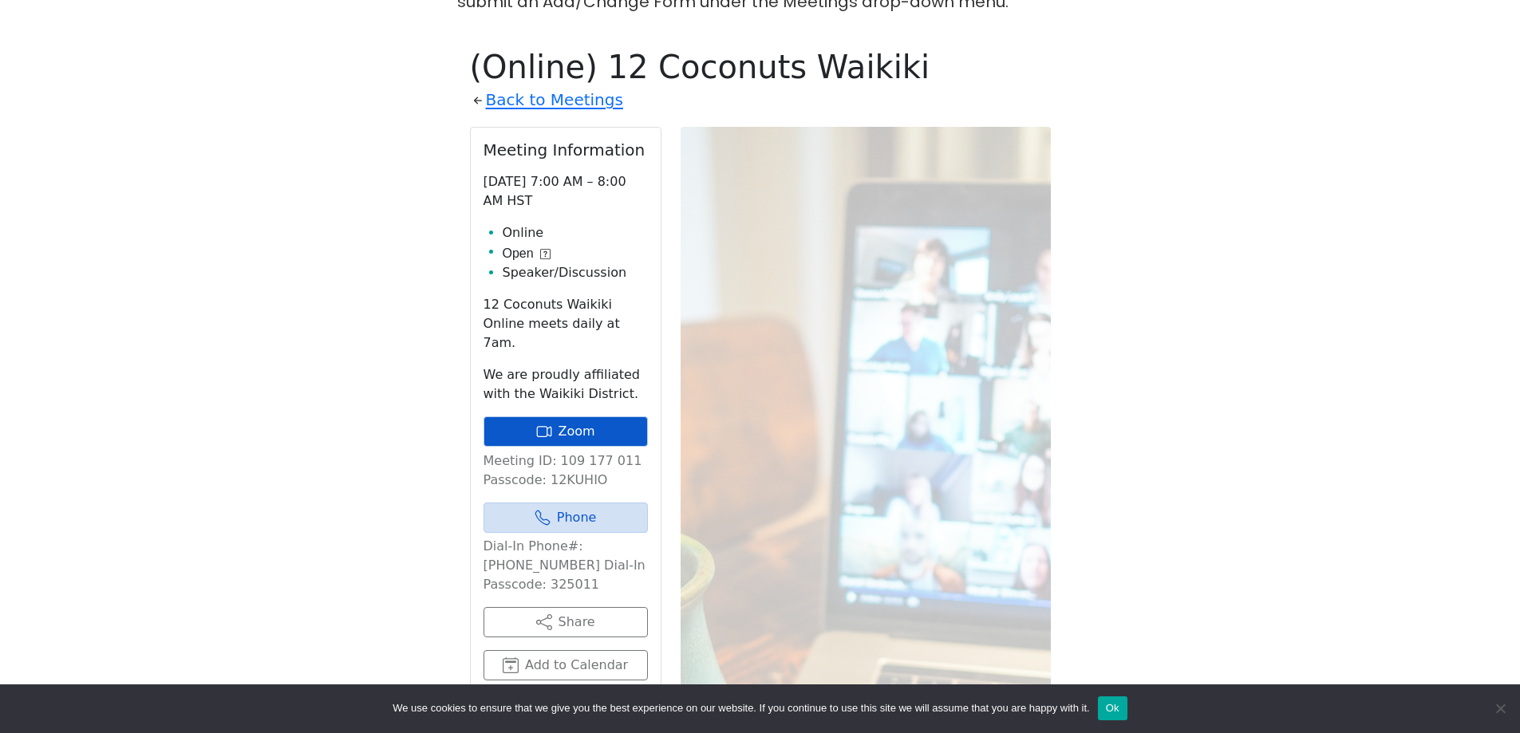 Image resolution: width=1520 pixels, height=733 pixels. I want to click on button: Share, so click(566, 622).